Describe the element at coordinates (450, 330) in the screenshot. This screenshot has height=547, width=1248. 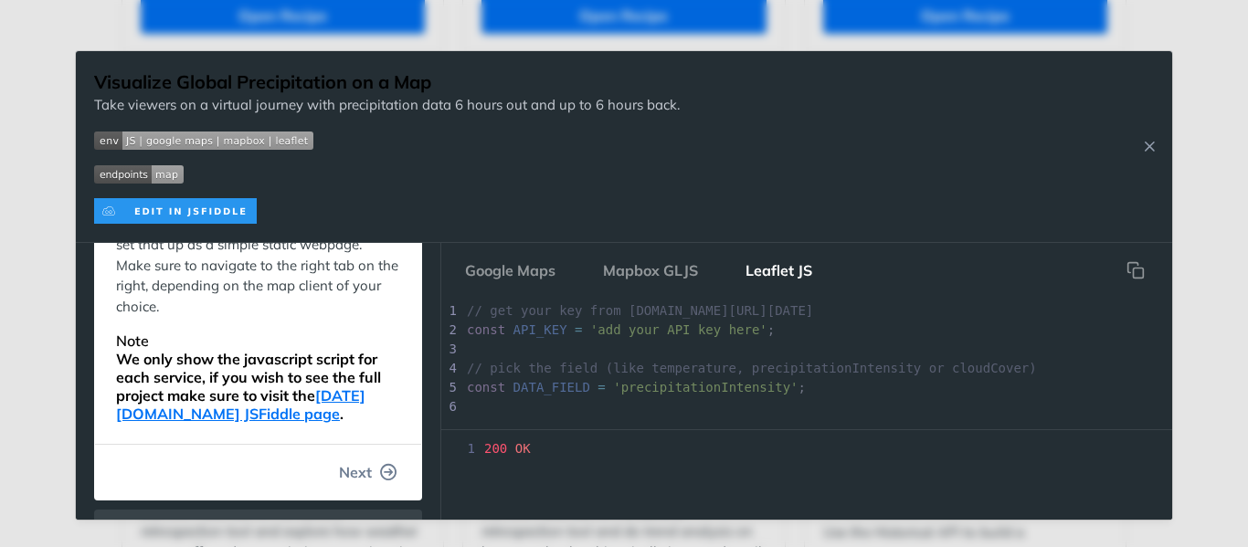
I see `div: 2` at that location.